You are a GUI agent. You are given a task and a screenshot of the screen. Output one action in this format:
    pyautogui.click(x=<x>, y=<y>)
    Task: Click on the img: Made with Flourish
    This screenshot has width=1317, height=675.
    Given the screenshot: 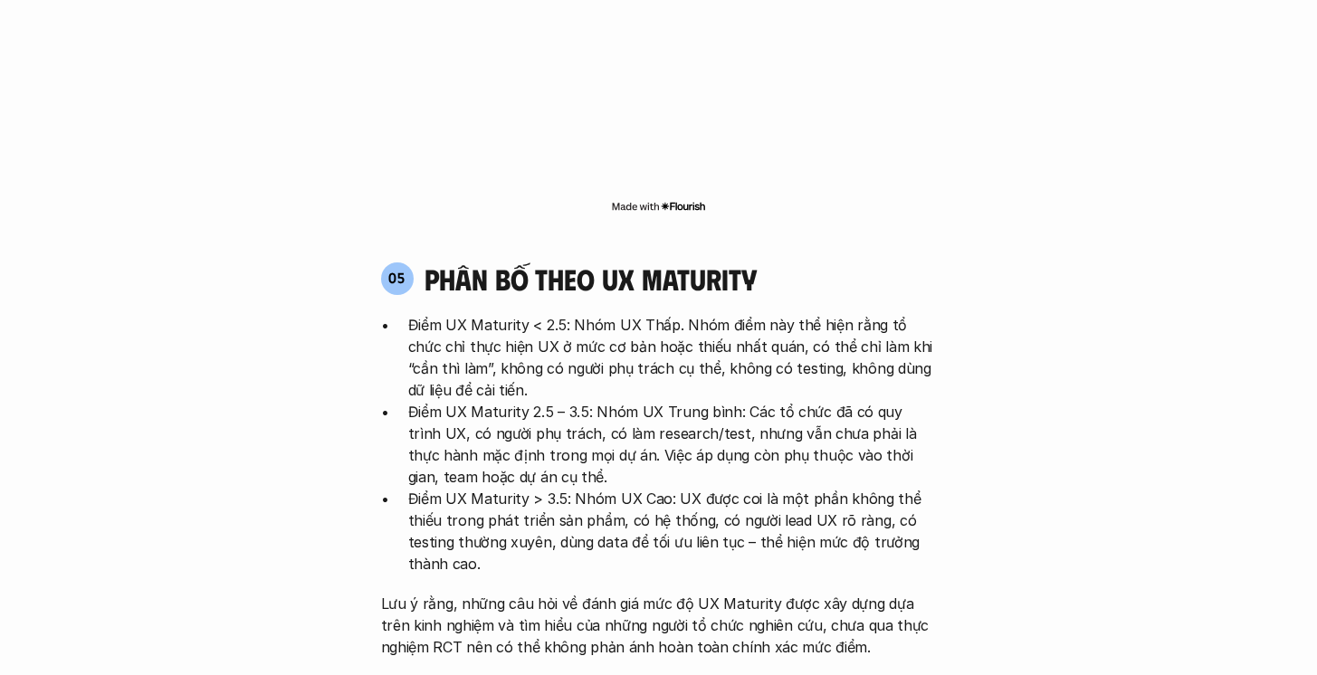 What is the action you would take?
    pyautogui.click(x=658, y=206)
    